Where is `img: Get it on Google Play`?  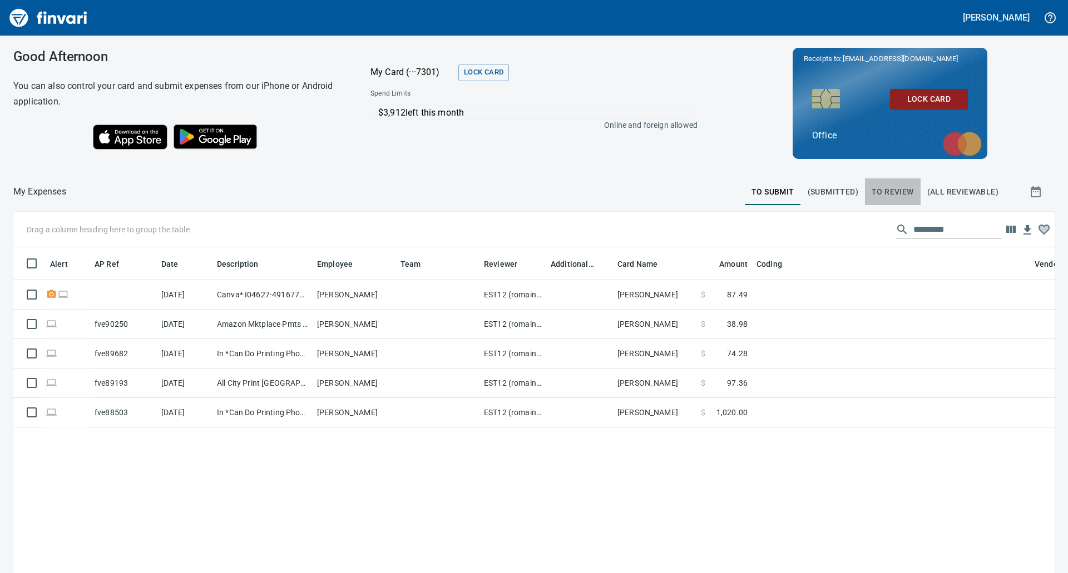 img: Get it on Google Play is located at coordinates (215, 137).